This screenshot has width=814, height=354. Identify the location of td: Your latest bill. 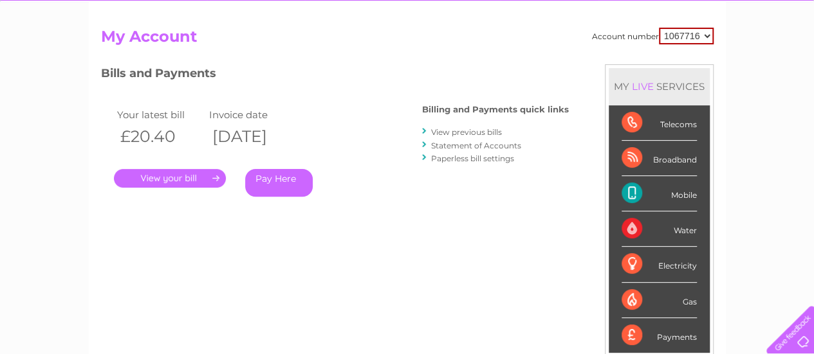
(160, 114).